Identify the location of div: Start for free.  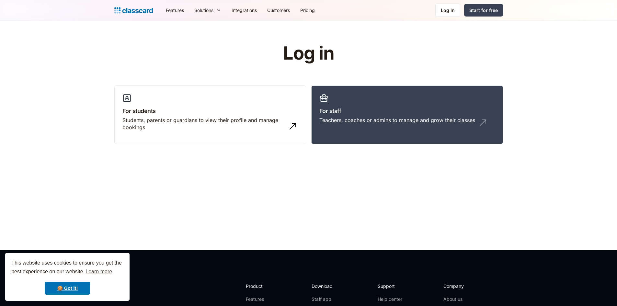
(484, 10).